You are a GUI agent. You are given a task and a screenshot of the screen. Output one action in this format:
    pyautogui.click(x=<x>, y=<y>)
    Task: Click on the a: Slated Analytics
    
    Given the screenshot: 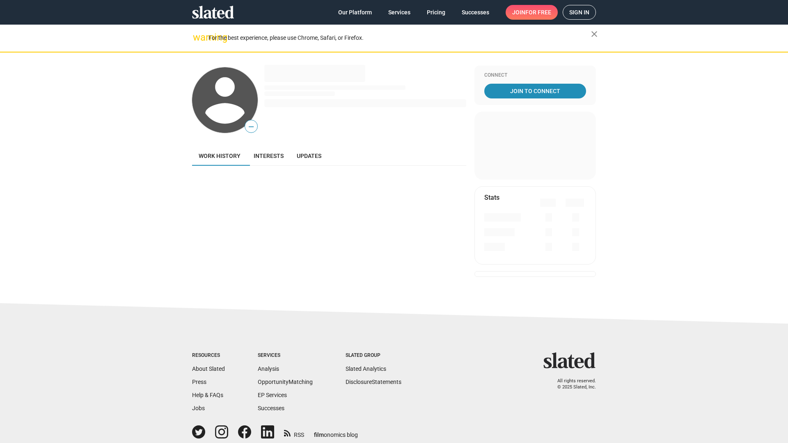 What is the action you would take?
    pyautogui.click(x=366, y=369)
    